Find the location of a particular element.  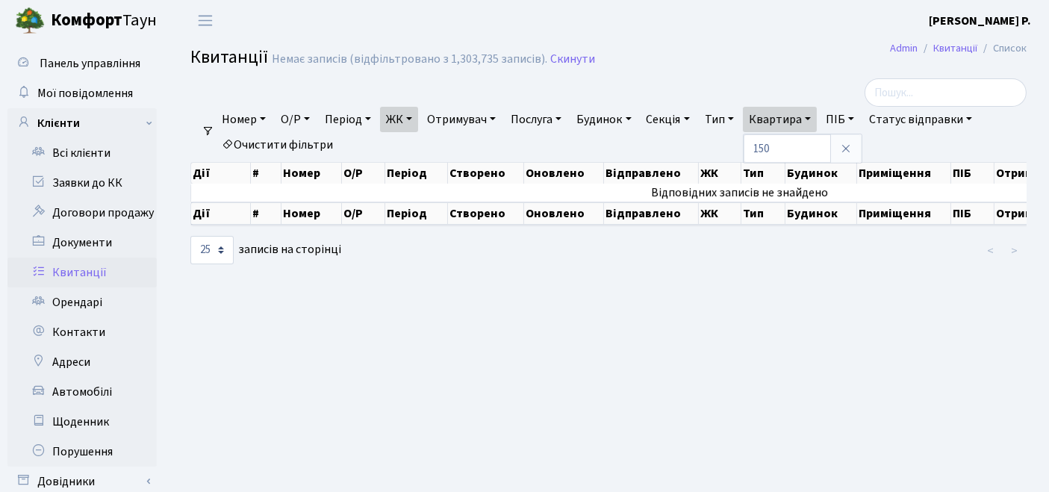

a: Статус відправки is located at coordinates (920, 119).